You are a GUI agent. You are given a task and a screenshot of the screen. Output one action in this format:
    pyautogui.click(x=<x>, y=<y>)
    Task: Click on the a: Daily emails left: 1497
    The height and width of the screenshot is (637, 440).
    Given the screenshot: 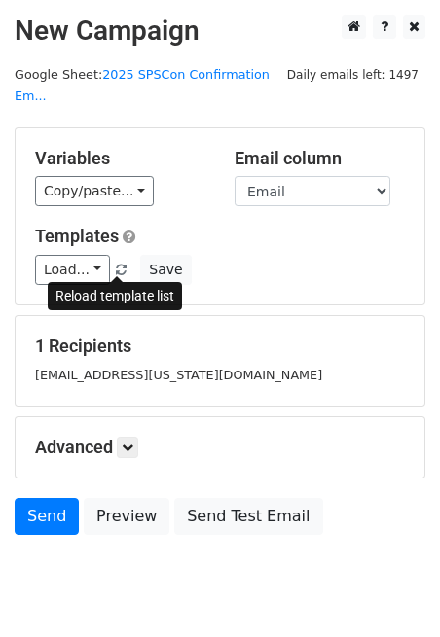 What is the action you would take?
    pyautogui.click(x=352, y=74)
    